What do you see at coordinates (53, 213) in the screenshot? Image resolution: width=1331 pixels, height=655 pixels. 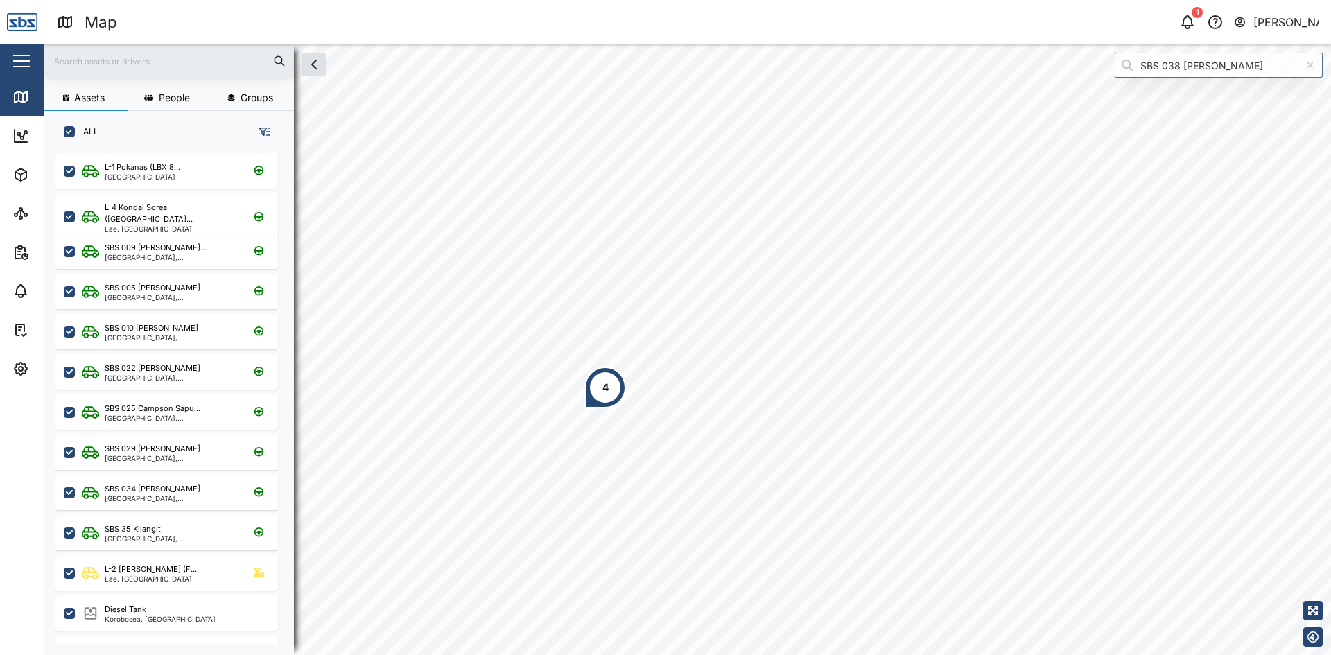 I see `div: Sites` at bounding box center [53, 213].